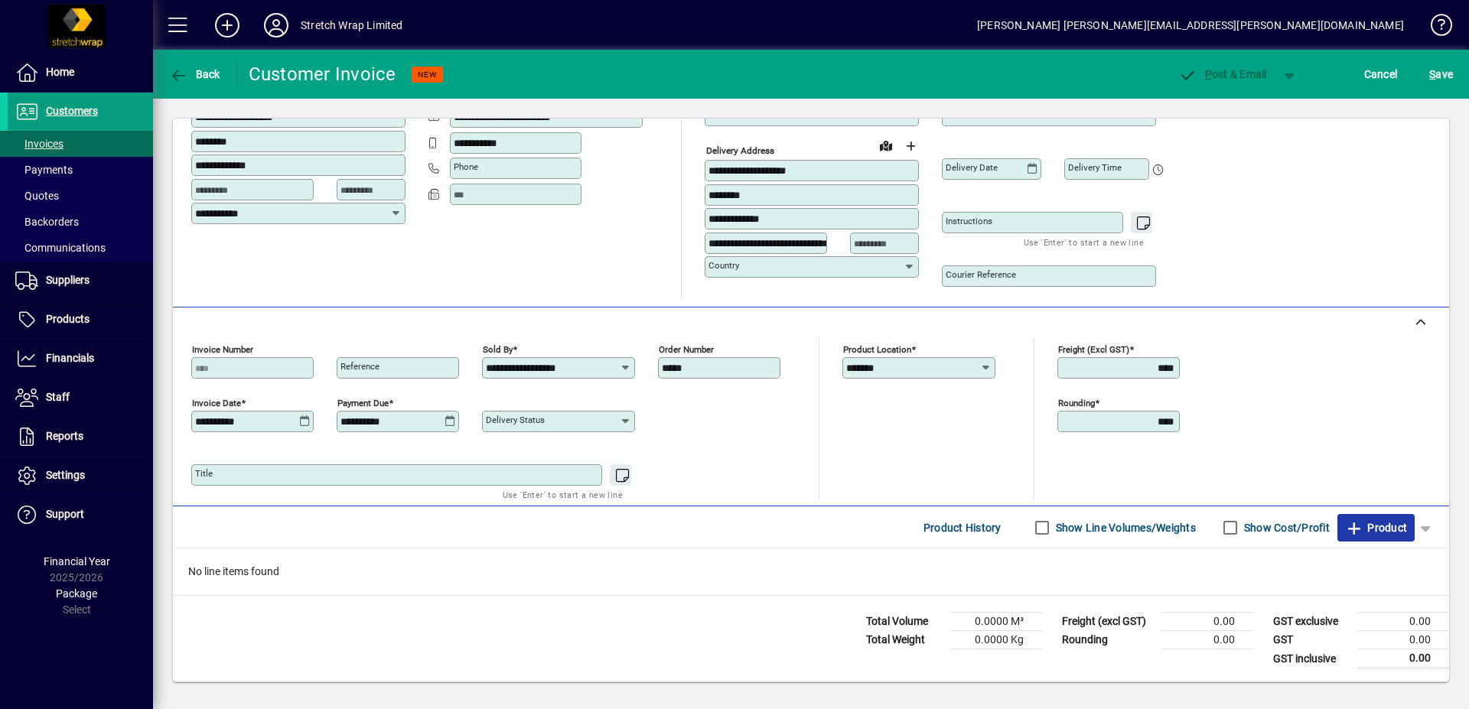 The width and height of the screenshot is (1469, 709). I want to click on td: GST inclusive, so click(1312, 659).